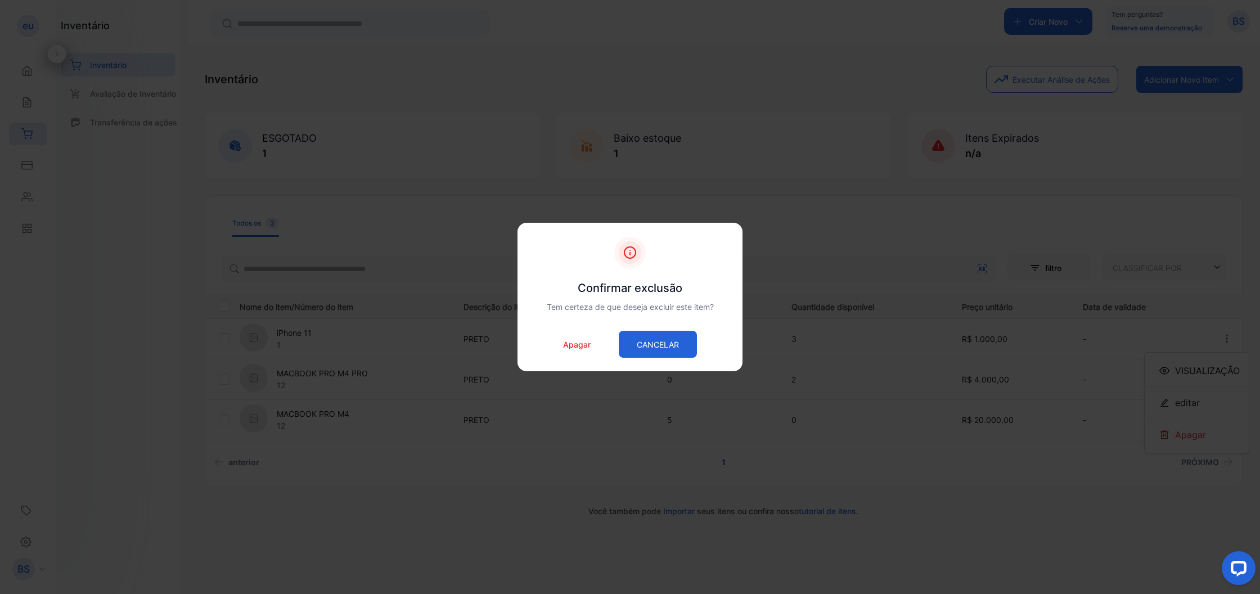 The image size is (1260, 594). I want to click on button: CANCELAR, so click(658, 344).